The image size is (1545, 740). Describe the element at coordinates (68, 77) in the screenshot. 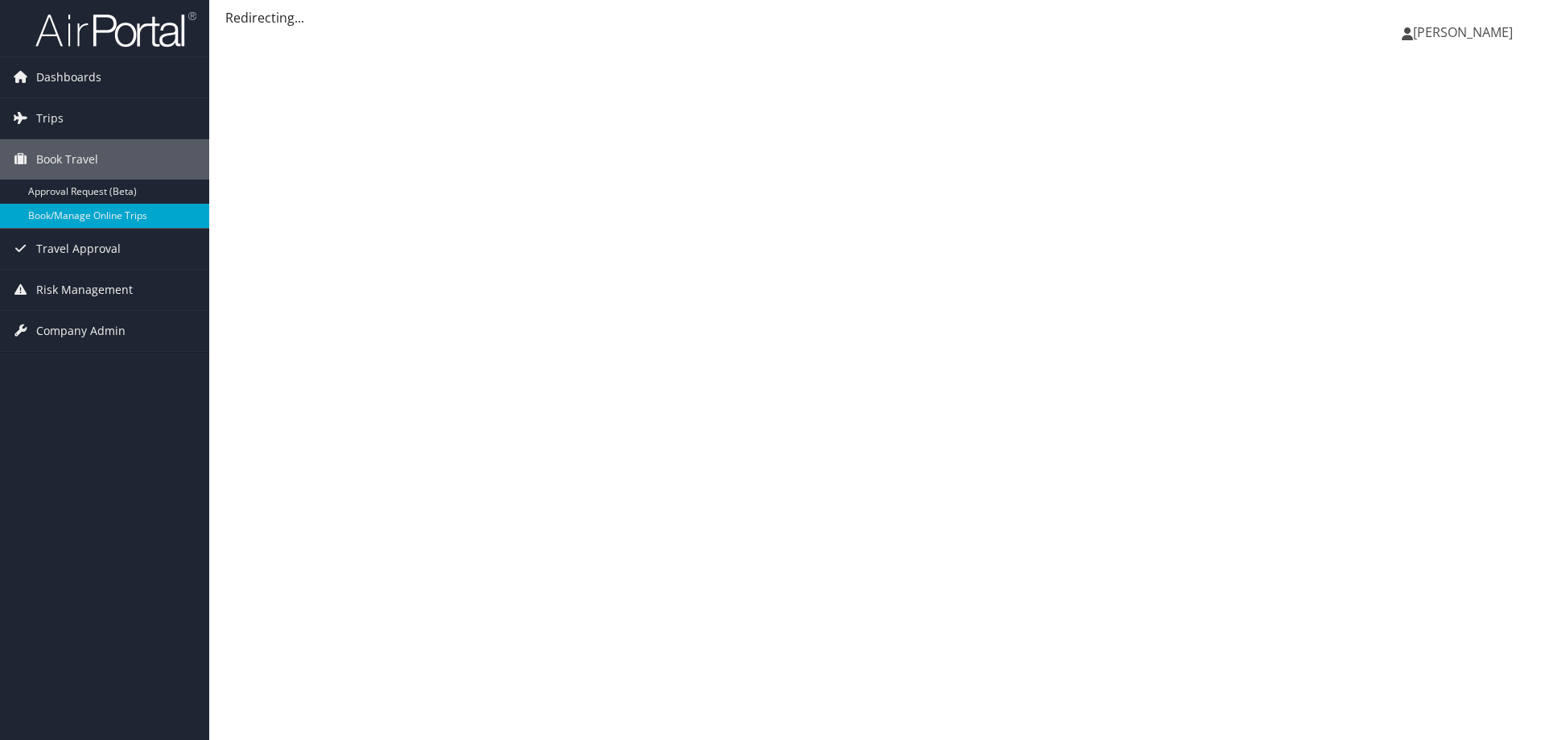

I see `span: Dashboards` at that location.